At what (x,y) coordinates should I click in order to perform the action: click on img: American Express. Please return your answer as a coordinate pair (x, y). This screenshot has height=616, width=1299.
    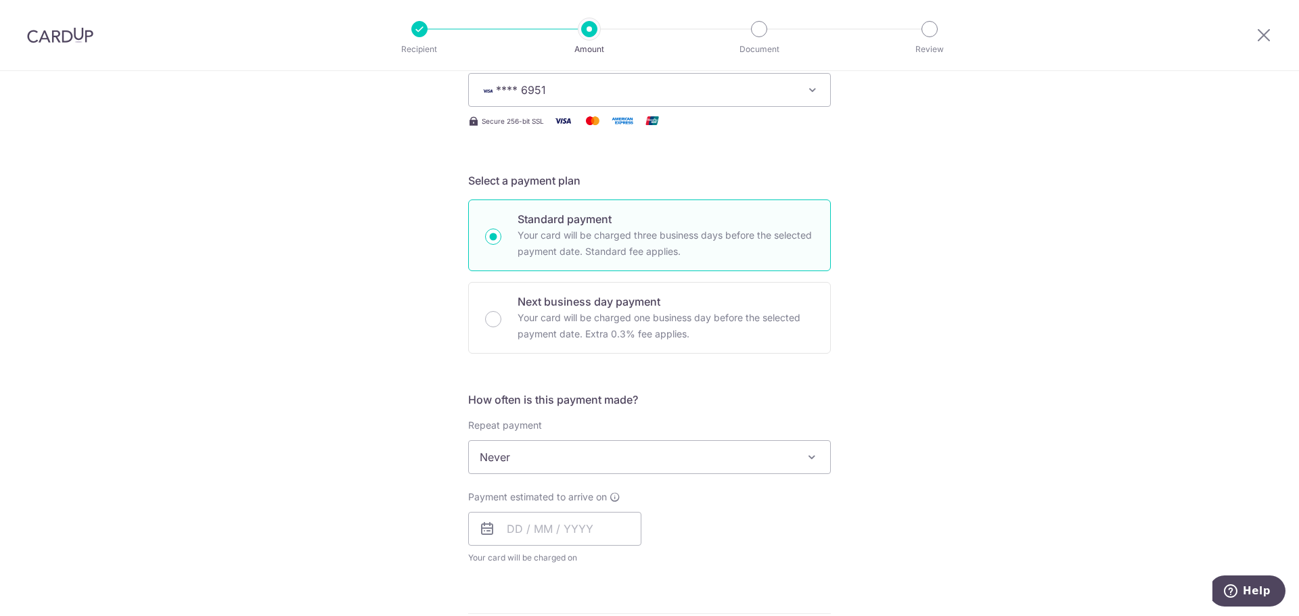
    Looking at the image, I should click on (622, 120).